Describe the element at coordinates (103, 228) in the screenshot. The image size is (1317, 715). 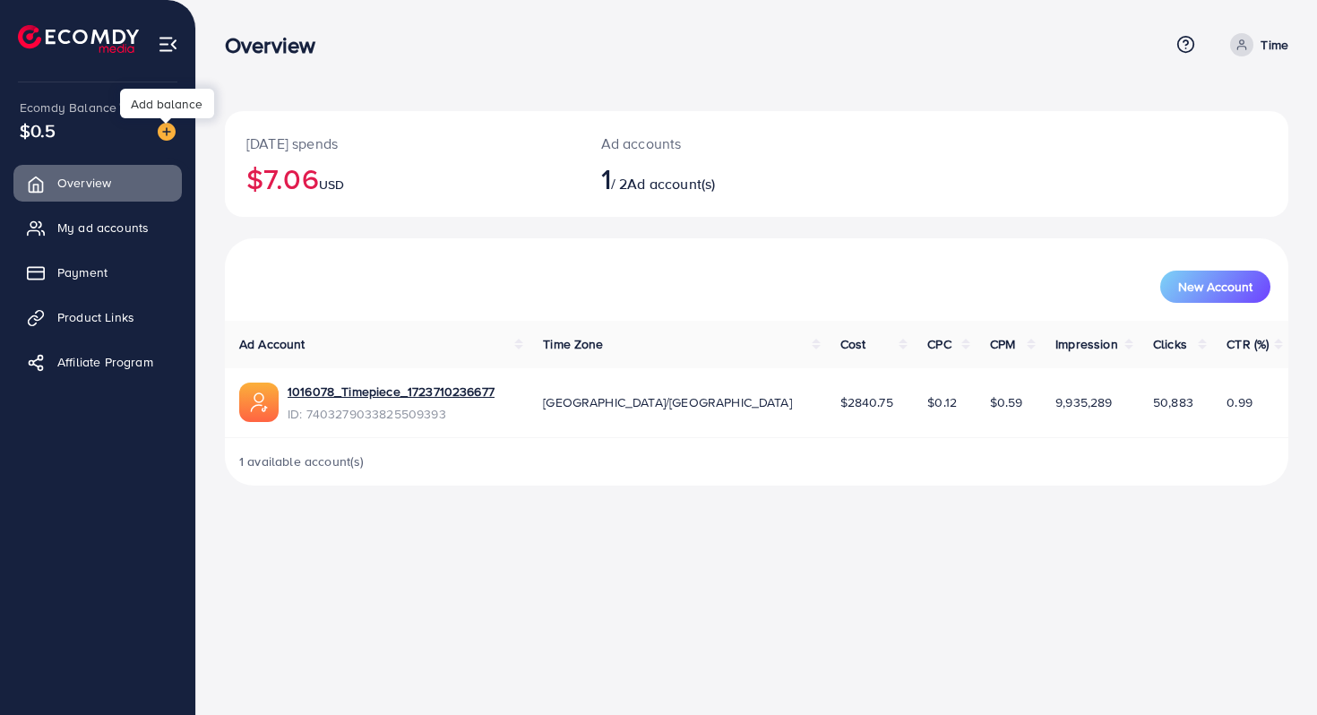
I see `span: My ad accounts` at that location.